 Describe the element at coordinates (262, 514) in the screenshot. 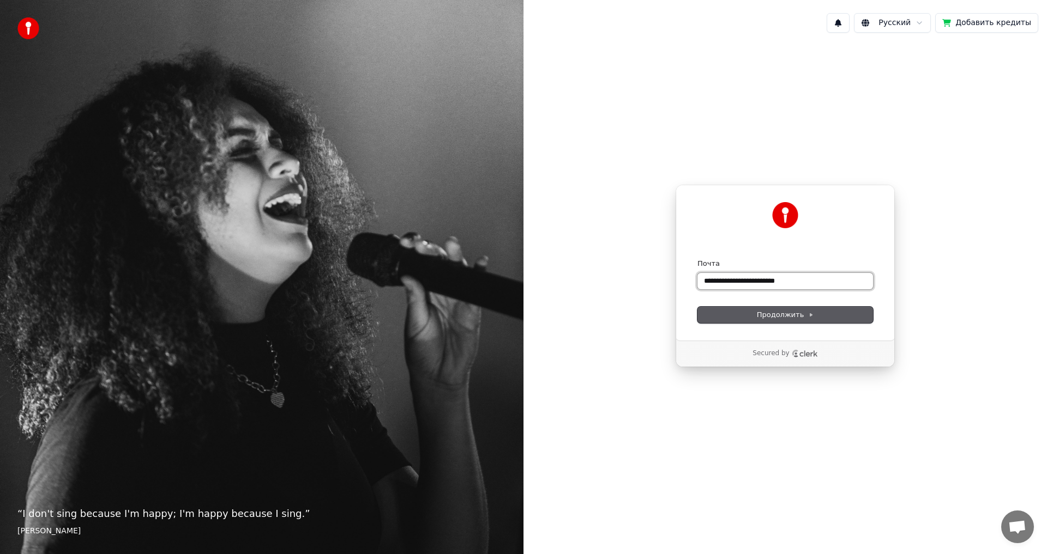

I see `p: “ I don't sing because I'm happy; I'm happy because I sing. ”` at that location.